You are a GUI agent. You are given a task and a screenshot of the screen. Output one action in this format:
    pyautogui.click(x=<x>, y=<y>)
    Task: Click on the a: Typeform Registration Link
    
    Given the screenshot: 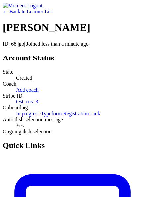 What is the action you would take?
    pyautogui.click(x=70, y=113)
    